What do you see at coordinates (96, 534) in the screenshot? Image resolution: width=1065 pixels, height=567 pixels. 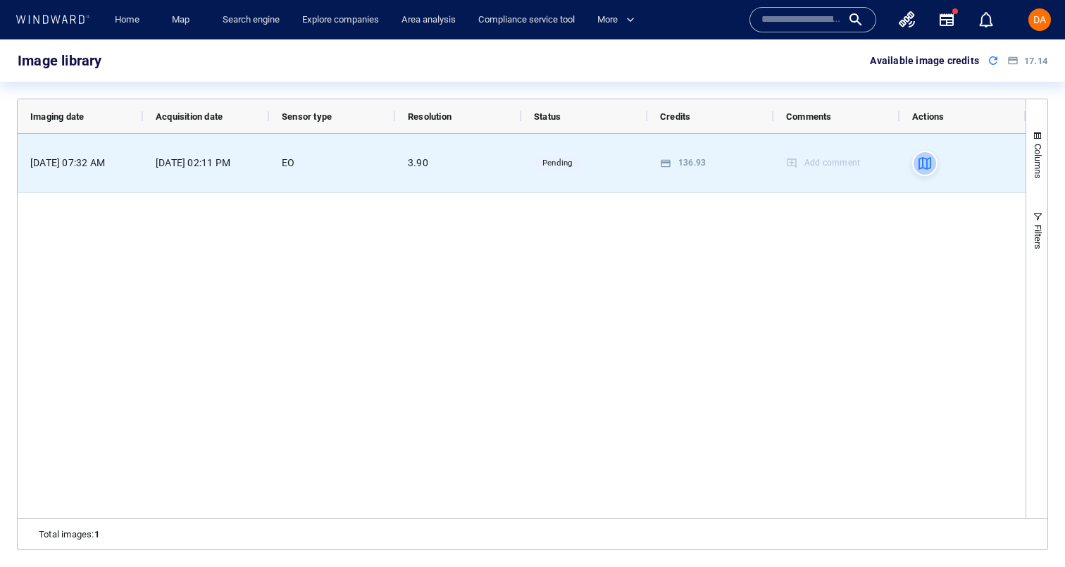 I see `span: 1` at bounding box center [96, 534].